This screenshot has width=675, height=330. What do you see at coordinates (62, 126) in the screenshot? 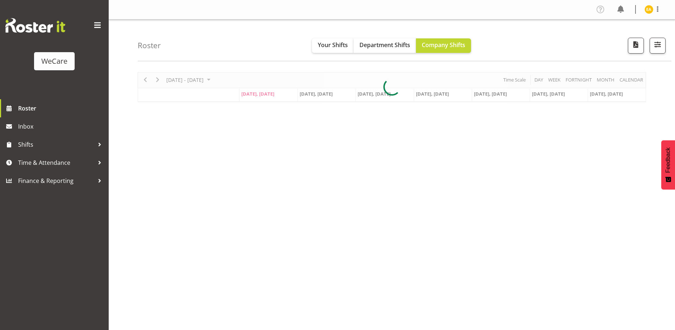
I see `span: Inbox` at bounding box center [62, 126].